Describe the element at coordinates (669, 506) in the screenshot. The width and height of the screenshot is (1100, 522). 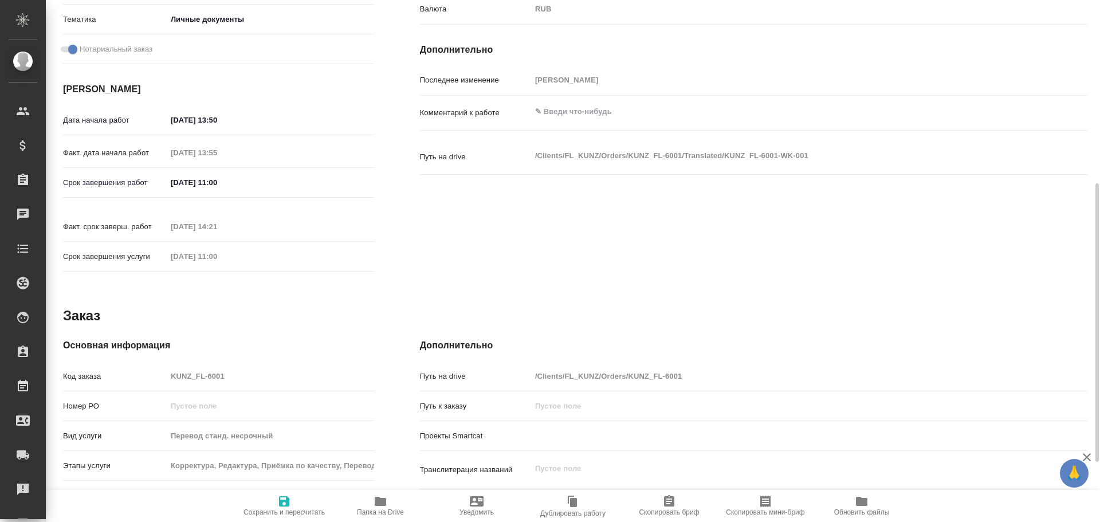
I see `button: Скопировать бриф` at that location.